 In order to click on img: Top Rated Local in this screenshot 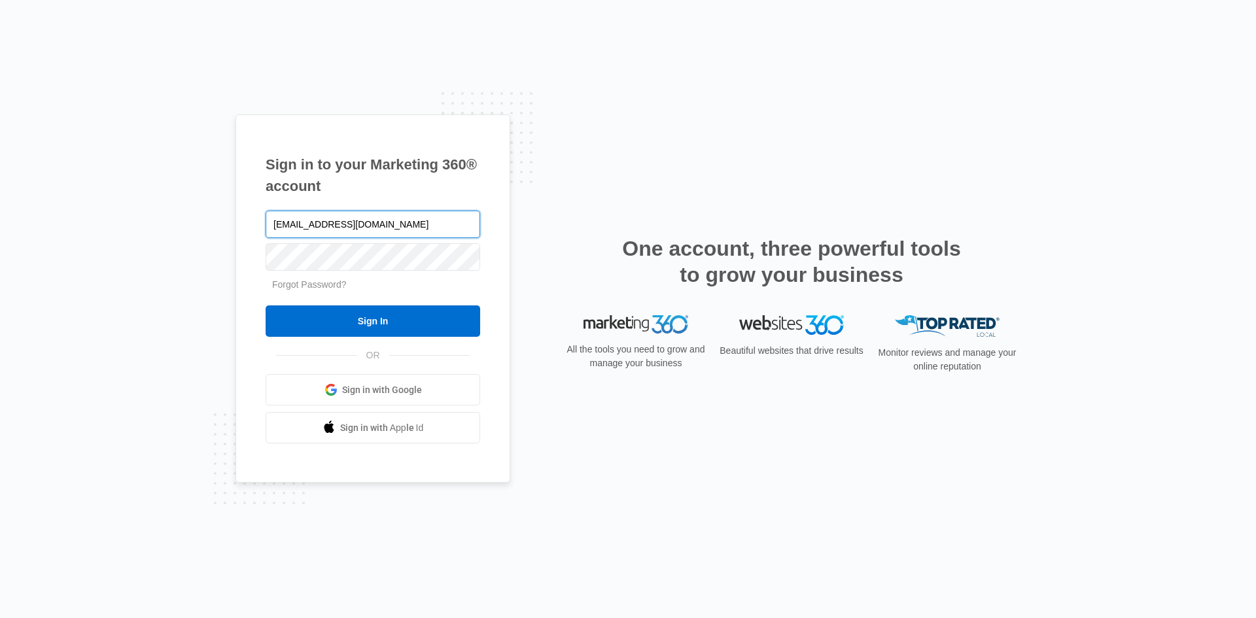, I will do `click(947, 326)`.